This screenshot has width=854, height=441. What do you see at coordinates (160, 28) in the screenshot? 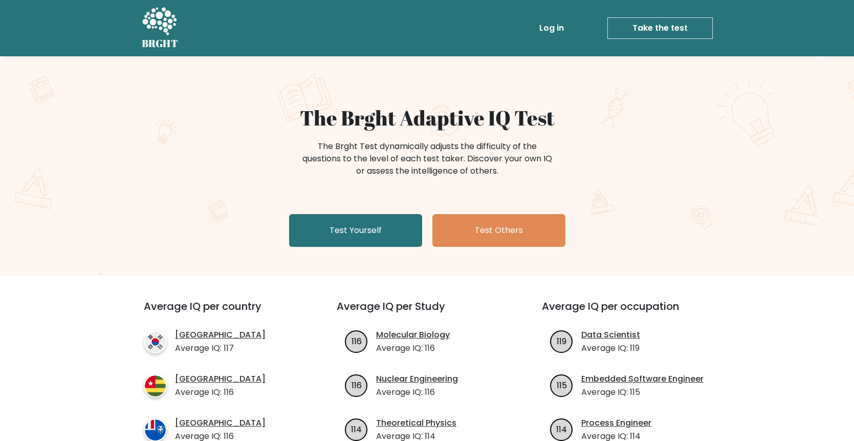
I see `a: BRGHT` at bounding box center [160, 28].